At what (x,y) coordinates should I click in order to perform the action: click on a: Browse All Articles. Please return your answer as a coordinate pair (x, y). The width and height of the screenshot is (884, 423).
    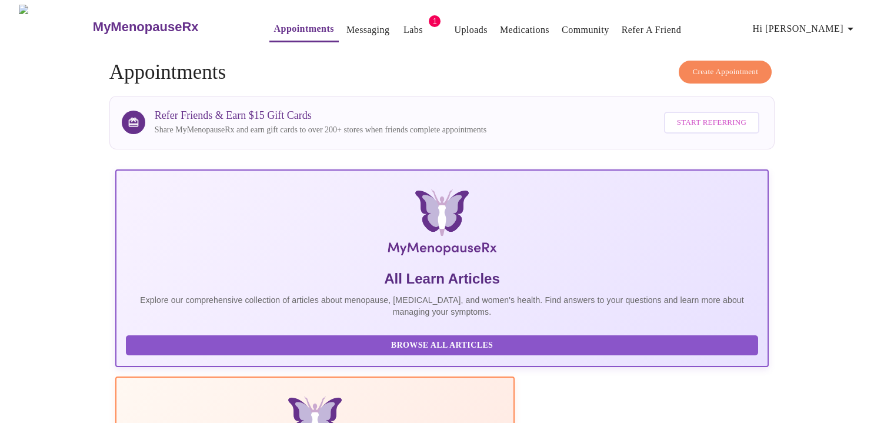
    Looking at the image, I should click on (444, 344).